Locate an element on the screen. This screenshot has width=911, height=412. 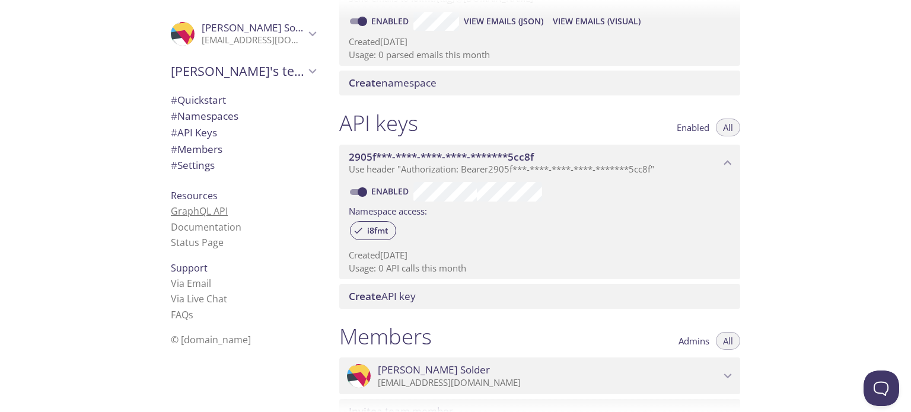
a: Status Page is located at coordinates (197, 242).